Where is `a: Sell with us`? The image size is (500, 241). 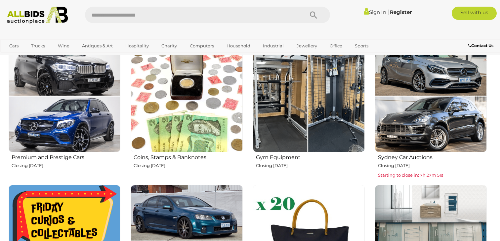
a: Sell with us is located at coordinates (474, 13).